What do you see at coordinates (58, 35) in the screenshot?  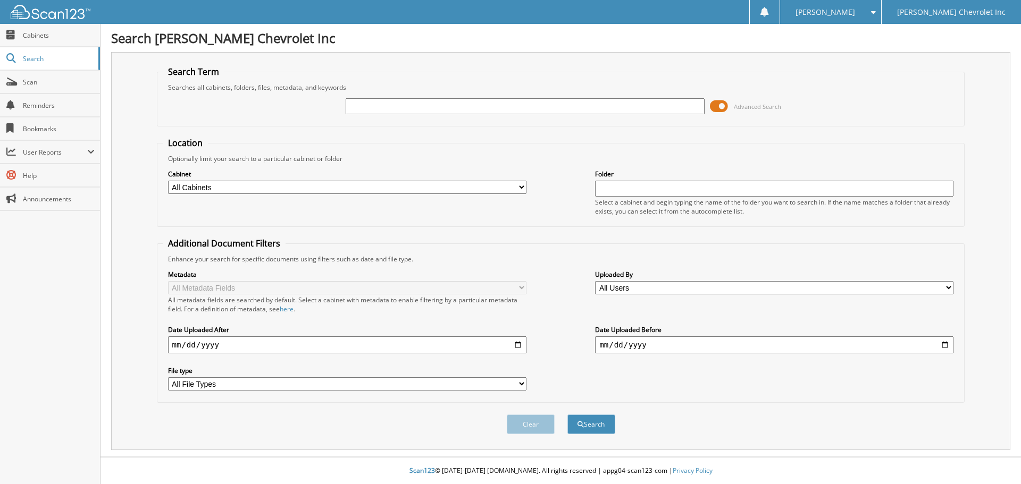 I see `span: Cabinets` at bounding box center [58, 35].